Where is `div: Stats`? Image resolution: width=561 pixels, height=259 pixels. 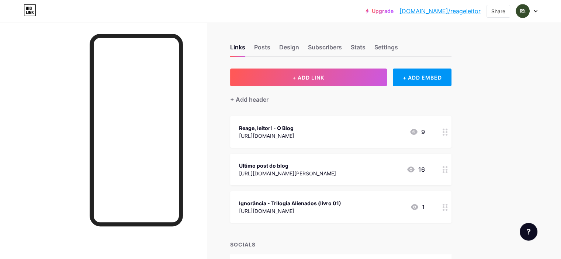 div: Stats is located at coordinates (358, 49).